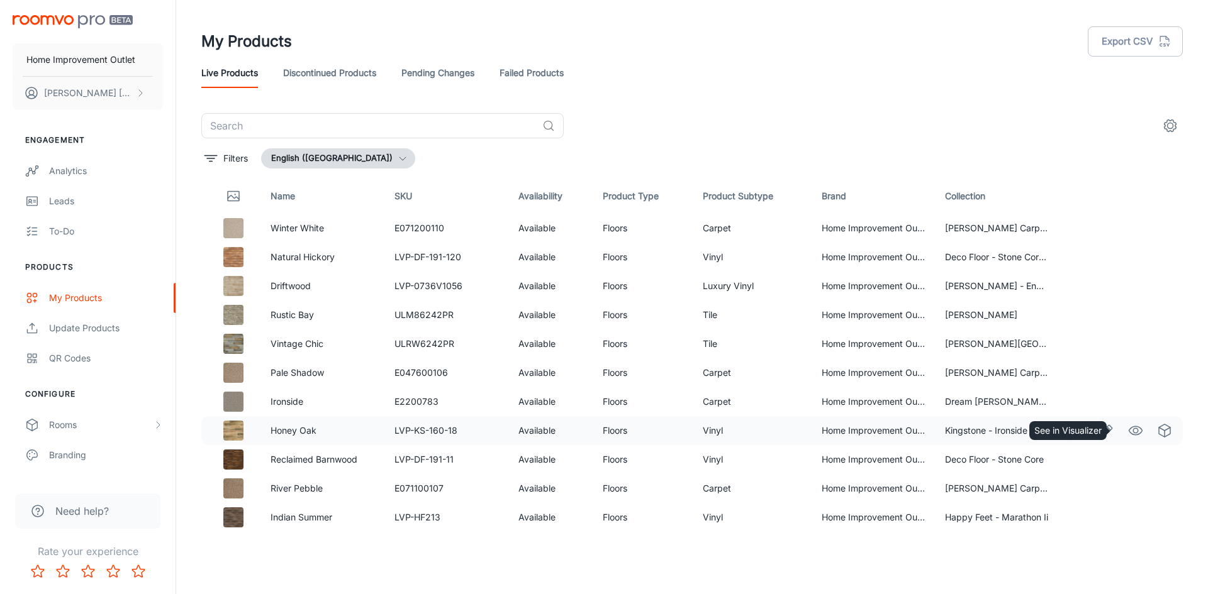 Image resolution: width=1208 pixels, height=594 pixels. I want to click on td: ULRW6242PR, so click(446, 344).